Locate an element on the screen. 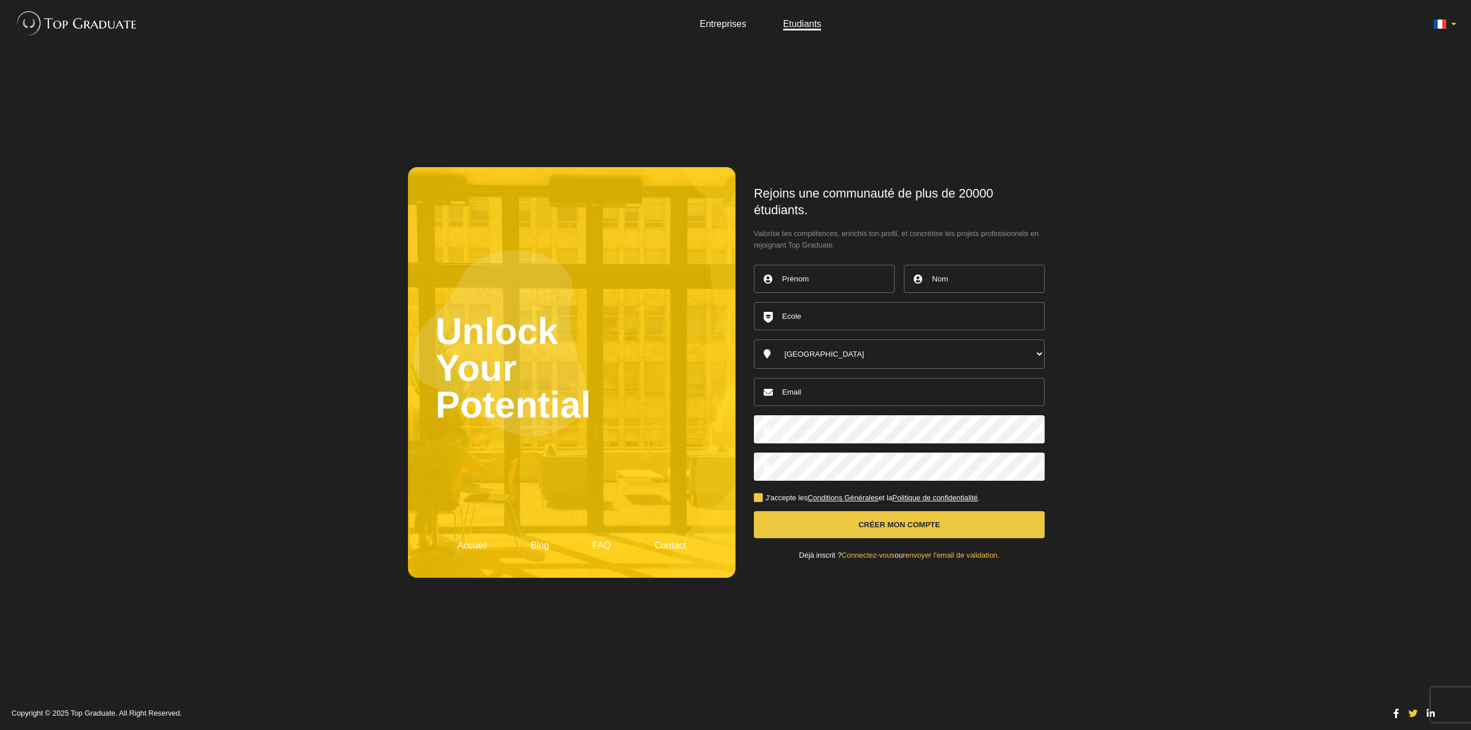 This screenshot has height=730, width=1471. label: J'accepte les et la . is located at coordinates (867, 498).